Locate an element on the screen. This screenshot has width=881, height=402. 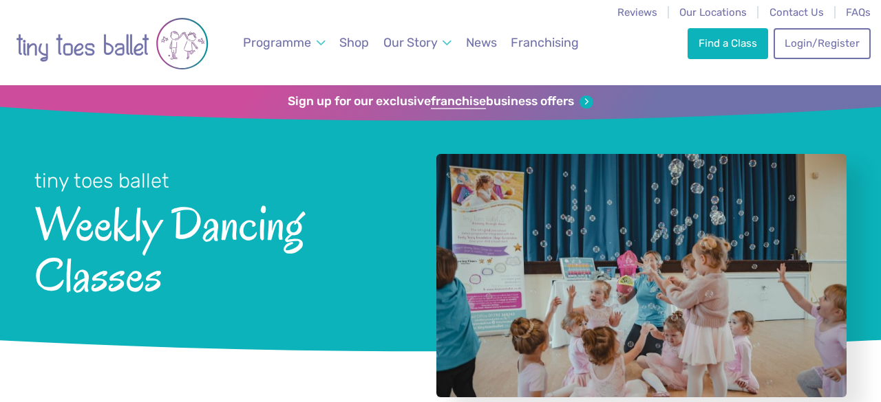
a: Login/Register is located at coordinates (821, 43).